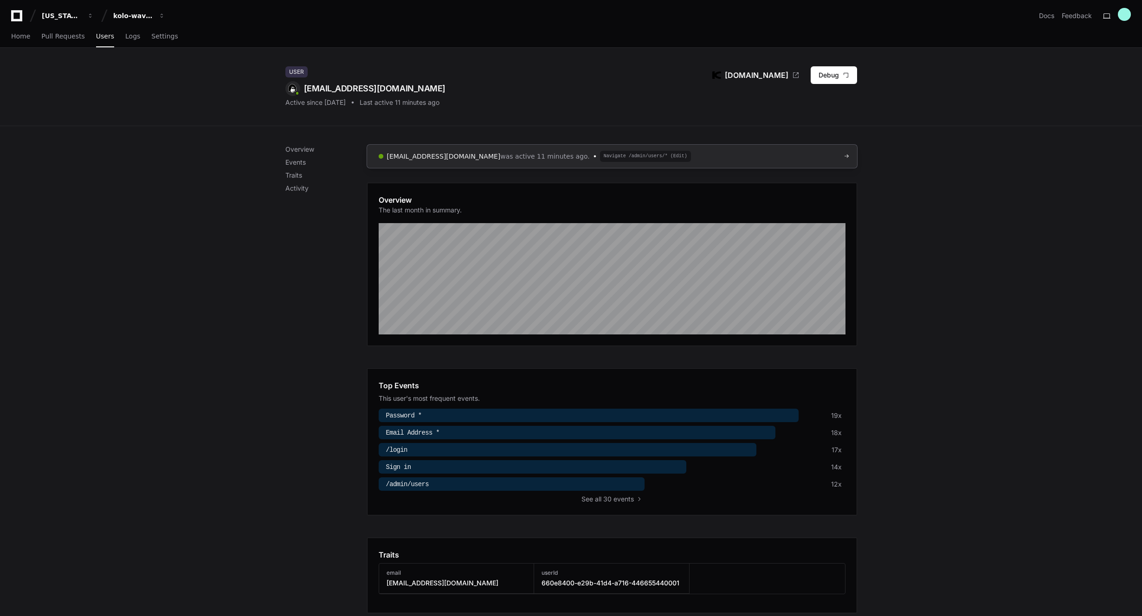 The image size is (1142, 616). I want to click on span: Pull Requests, so click(63, 36).